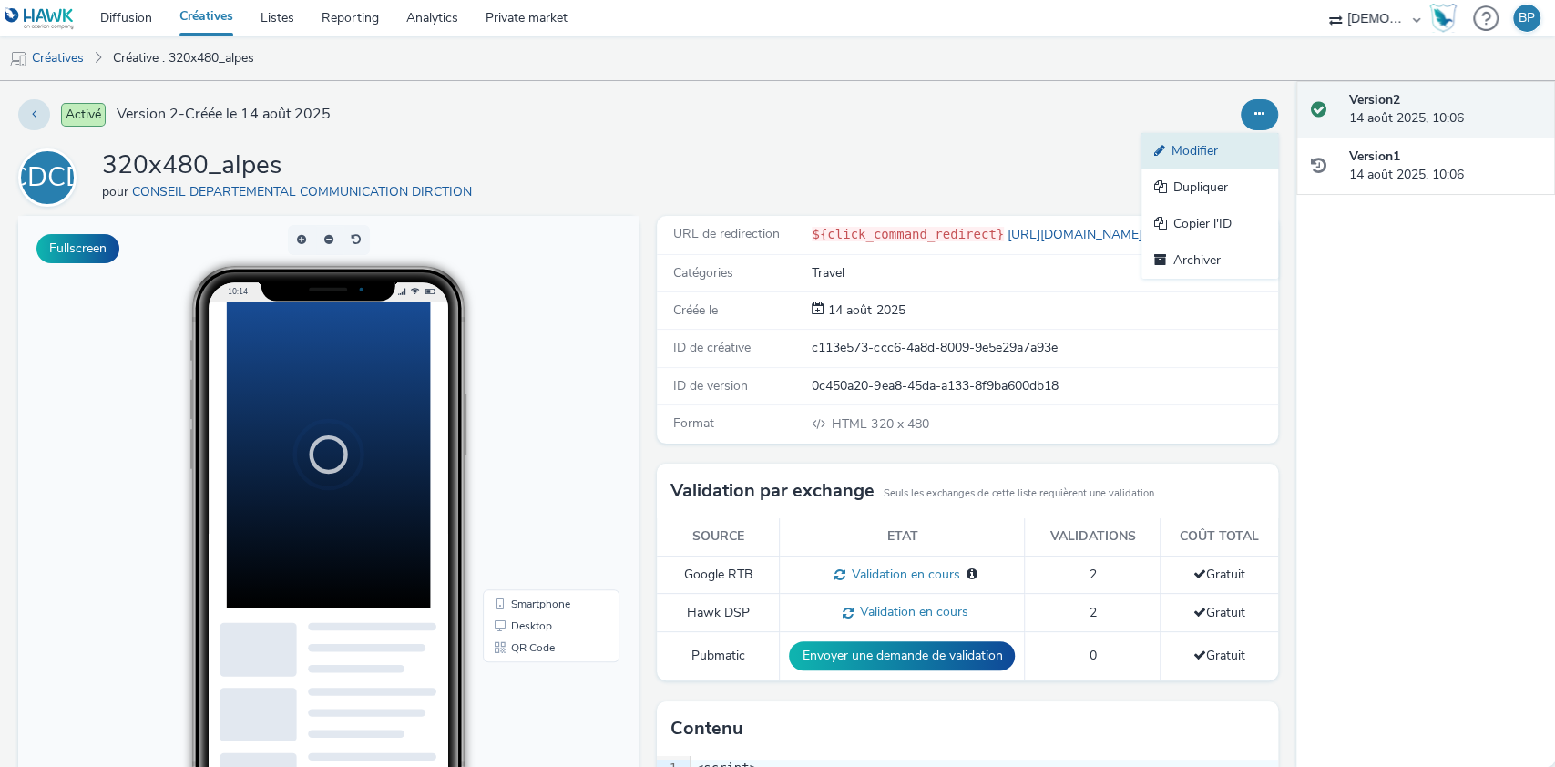 This screenshot has height=767, width=1555. I want to click on a: Modifier, so click(1210, 151).